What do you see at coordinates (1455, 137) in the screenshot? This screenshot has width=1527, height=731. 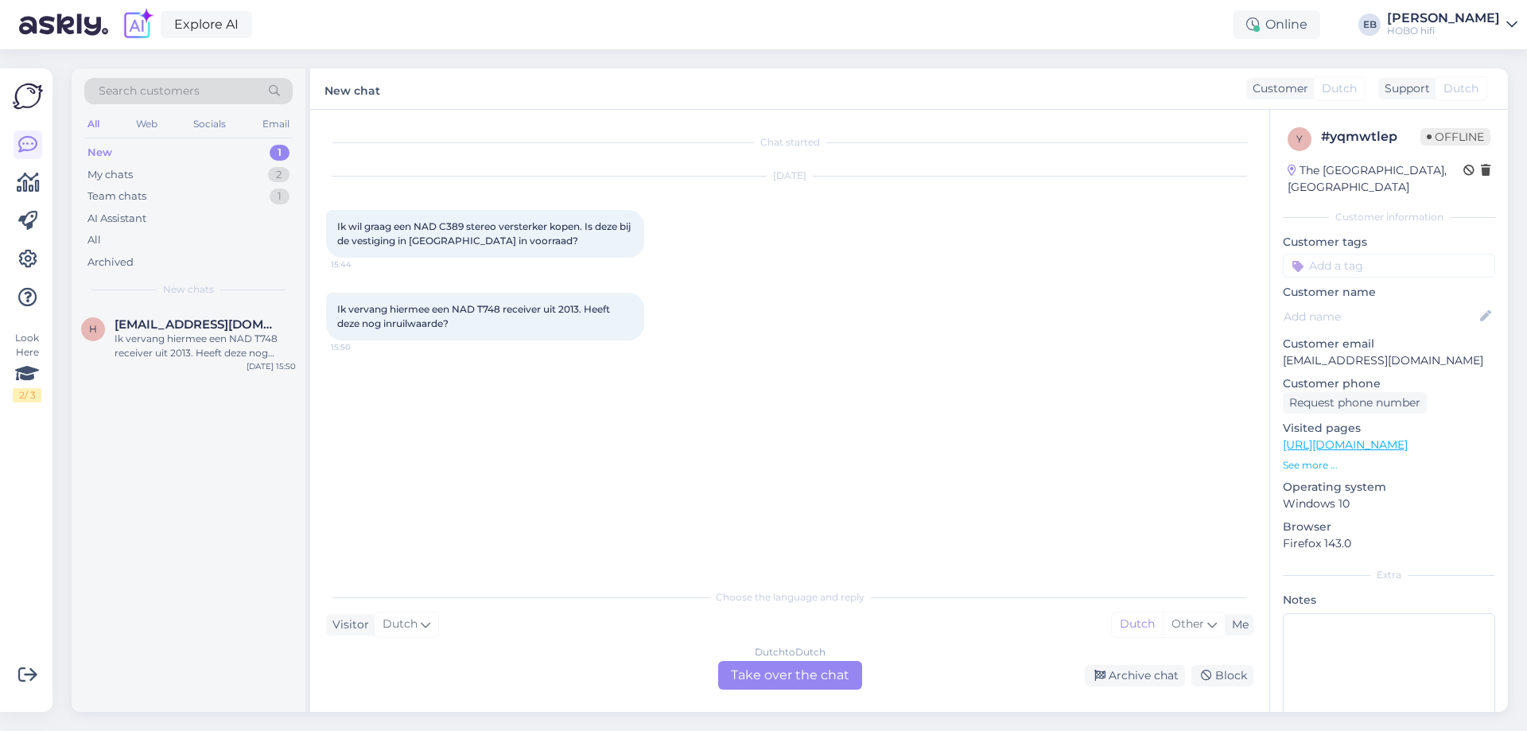 I see `span: Offline` at bounding box center [1455, 137].